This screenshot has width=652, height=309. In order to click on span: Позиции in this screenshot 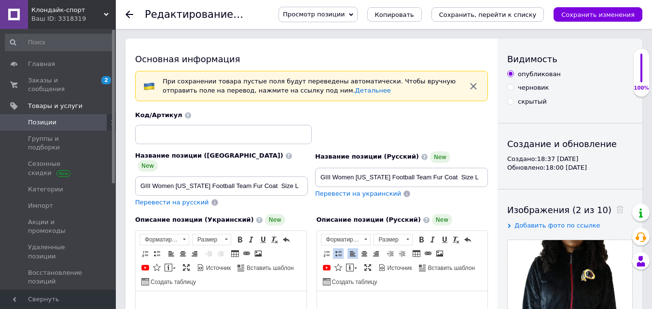, I will do `click(42, 123)`.